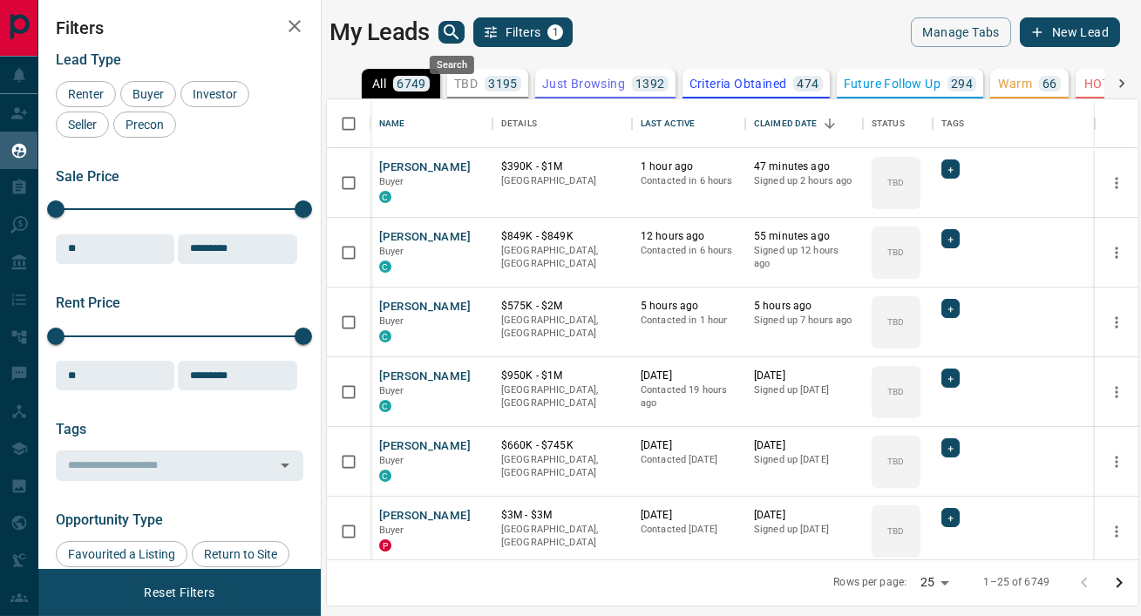 Image resolution: width=1141 pixels, height=616 pixels. I want to click on button: Filters1, so click(523, 32).